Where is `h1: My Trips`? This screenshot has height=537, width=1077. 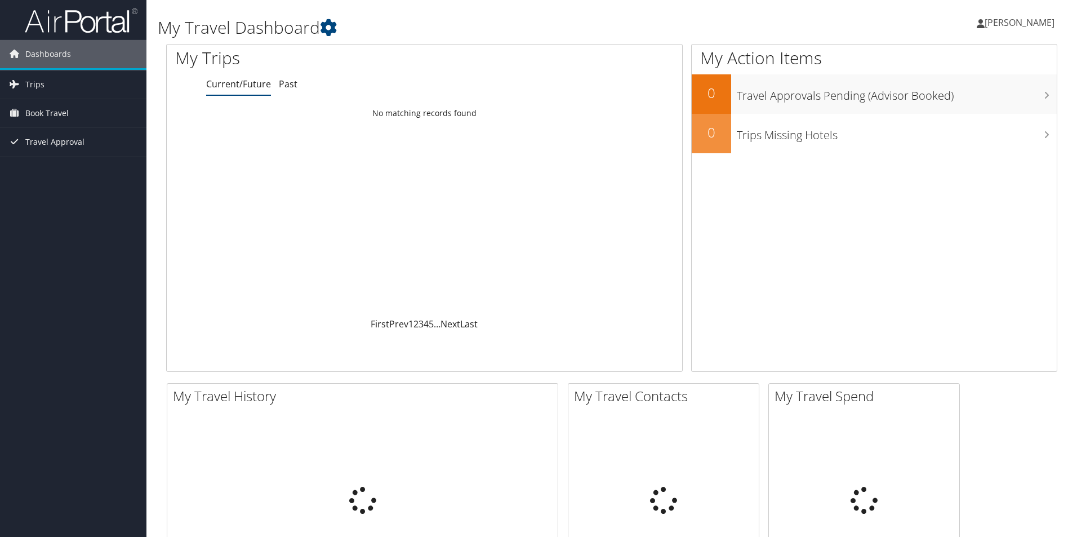
h1: My Trips is located at coordinates (317, 58).